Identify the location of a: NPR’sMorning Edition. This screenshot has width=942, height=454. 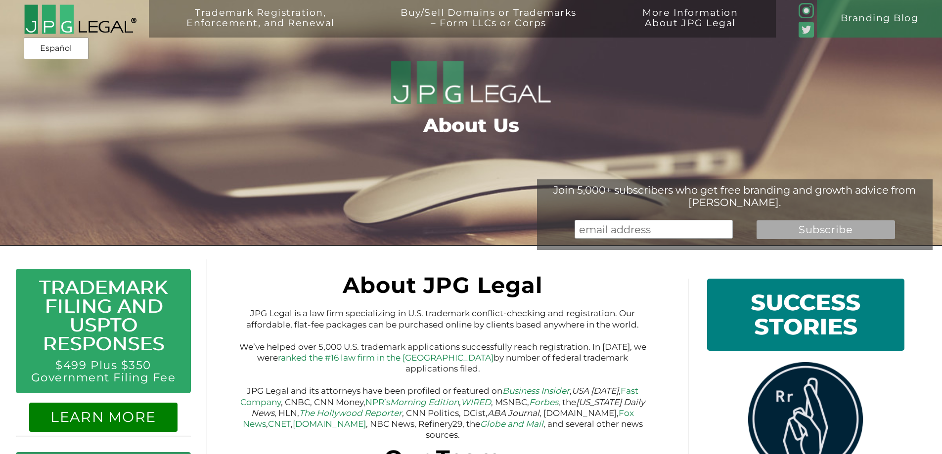
(412, 402).